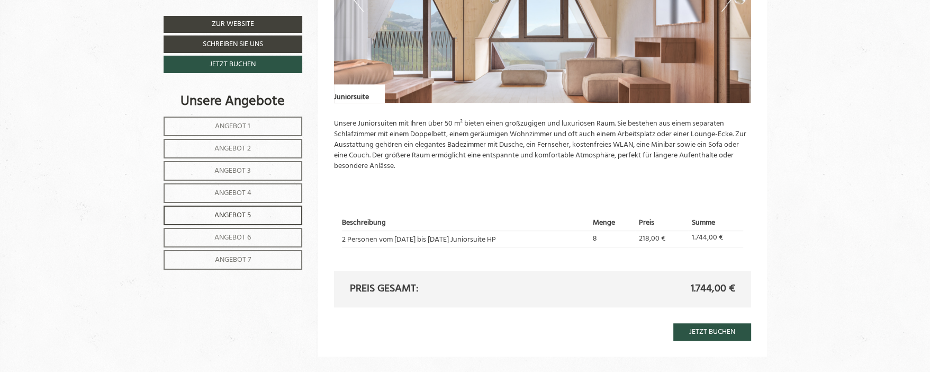  What do you see at coordinates (233, 44) in the screenshot?
I see `a: Schreiben Sie uns` at bounding box center [233, 44].